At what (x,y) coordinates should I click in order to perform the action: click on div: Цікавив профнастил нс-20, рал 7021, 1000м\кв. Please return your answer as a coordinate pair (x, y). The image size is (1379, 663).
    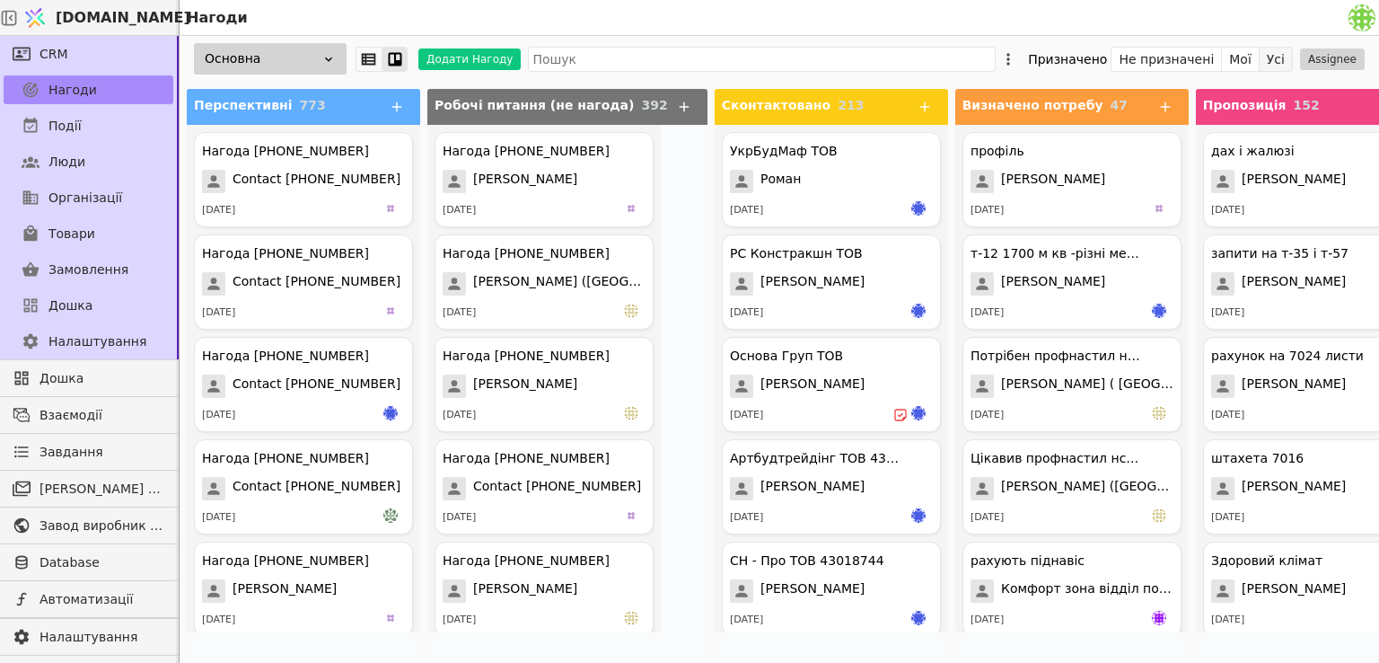
    Looking at the image, I should click on (1056, 458).